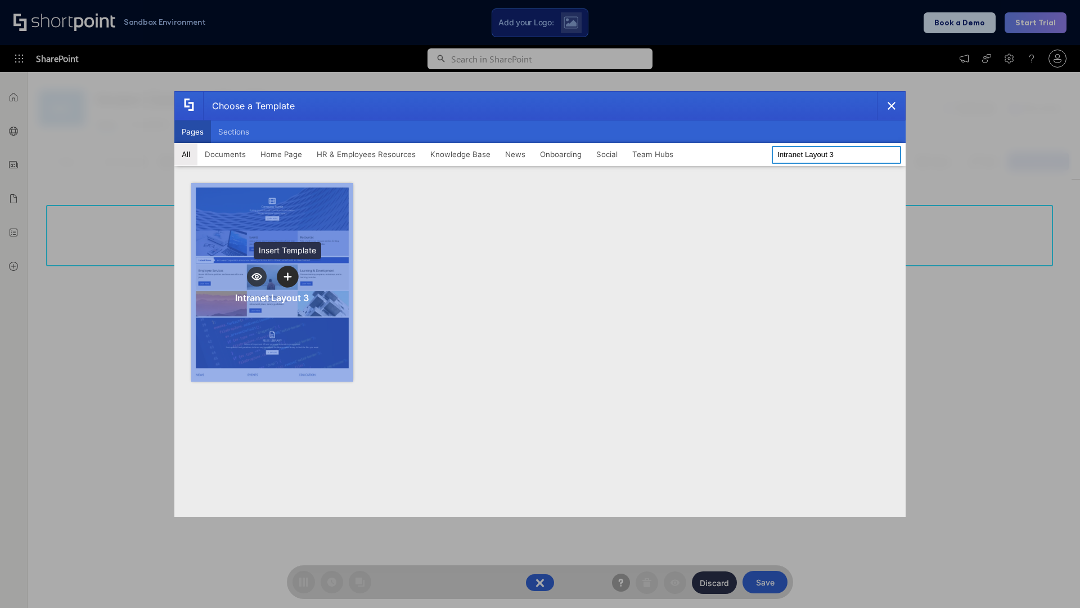 The height and width of the screenshot is (608, 1080). Describe the element at coordinates (561, 154) in the screenshot. I see `button: Onboarding` at that location.